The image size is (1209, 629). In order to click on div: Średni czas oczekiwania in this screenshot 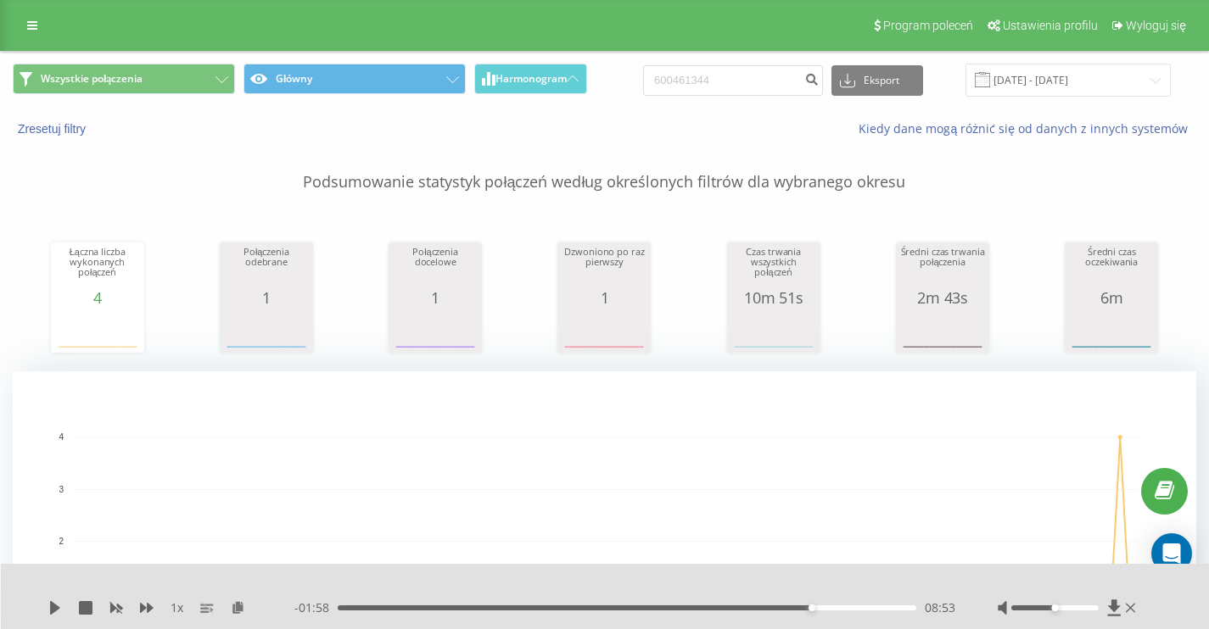, I will do `click(1111, 268)`.